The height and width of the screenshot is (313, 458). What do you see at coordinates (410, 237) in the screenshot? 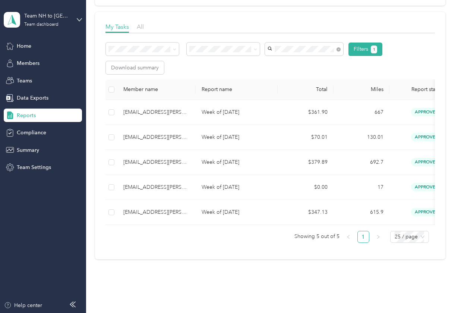
I see `span: 25 / page` at bounding box center [410, 237].